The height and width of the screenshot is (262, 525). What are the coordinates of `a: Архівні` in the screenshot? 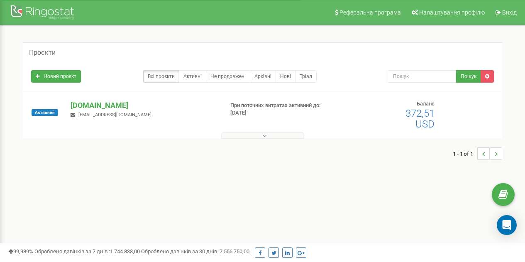 It's located at (263, 76).